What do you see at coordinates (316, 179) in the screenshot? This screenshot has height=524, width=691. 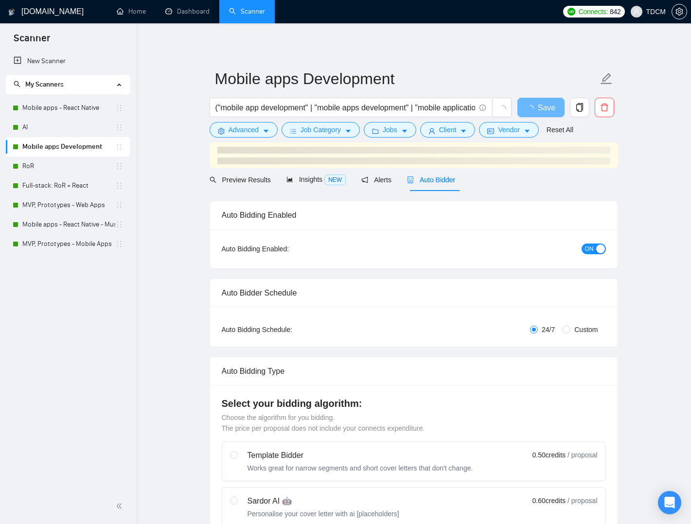 I see `span: Insights` at bounding box center [316, 179].